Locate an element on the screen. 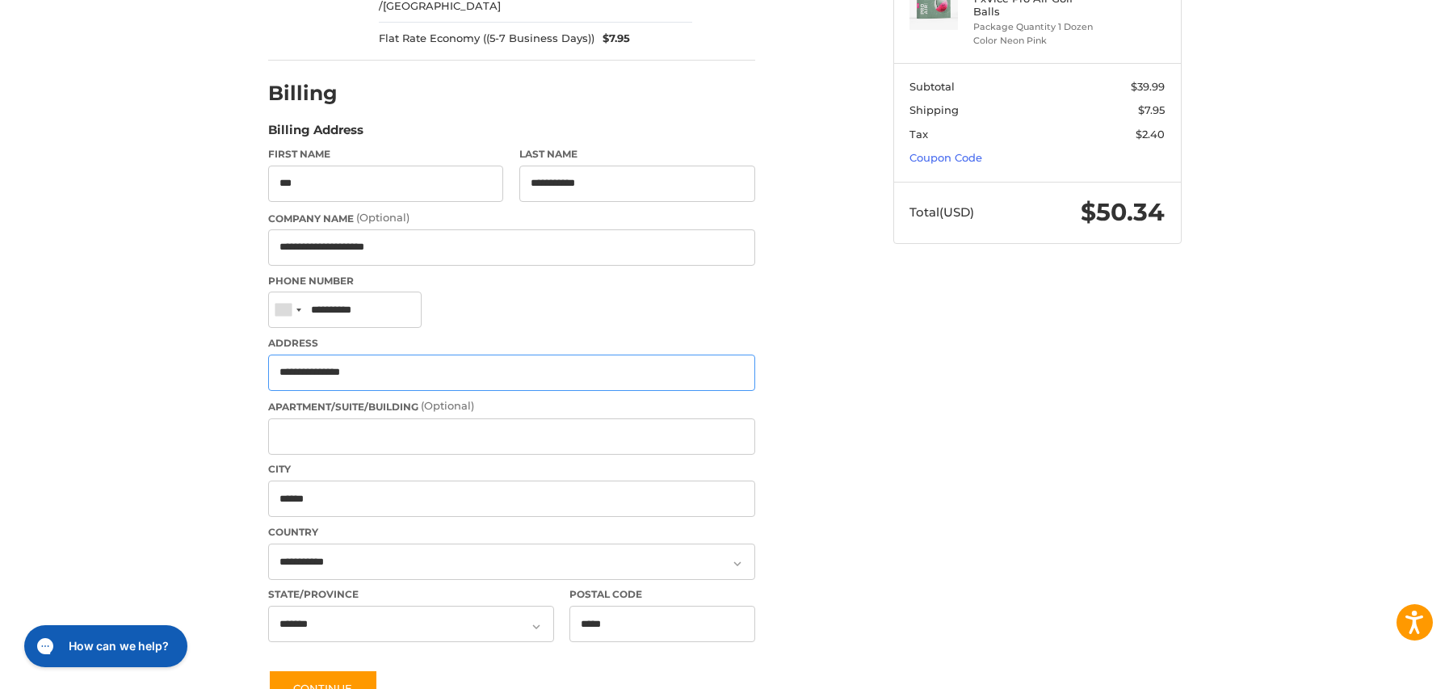 The image size is (1449, 689). span: Flat Rate Economy ((5-7 Business Days)) is located at coordinates (486, 39).